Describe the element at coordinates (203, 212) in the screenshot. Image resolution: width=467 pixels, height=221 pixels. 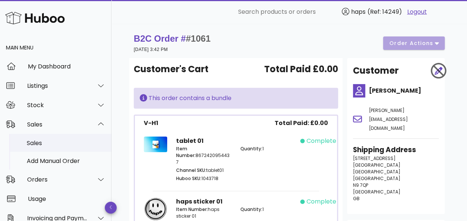
I see `p: haps sticker 01` at that location.